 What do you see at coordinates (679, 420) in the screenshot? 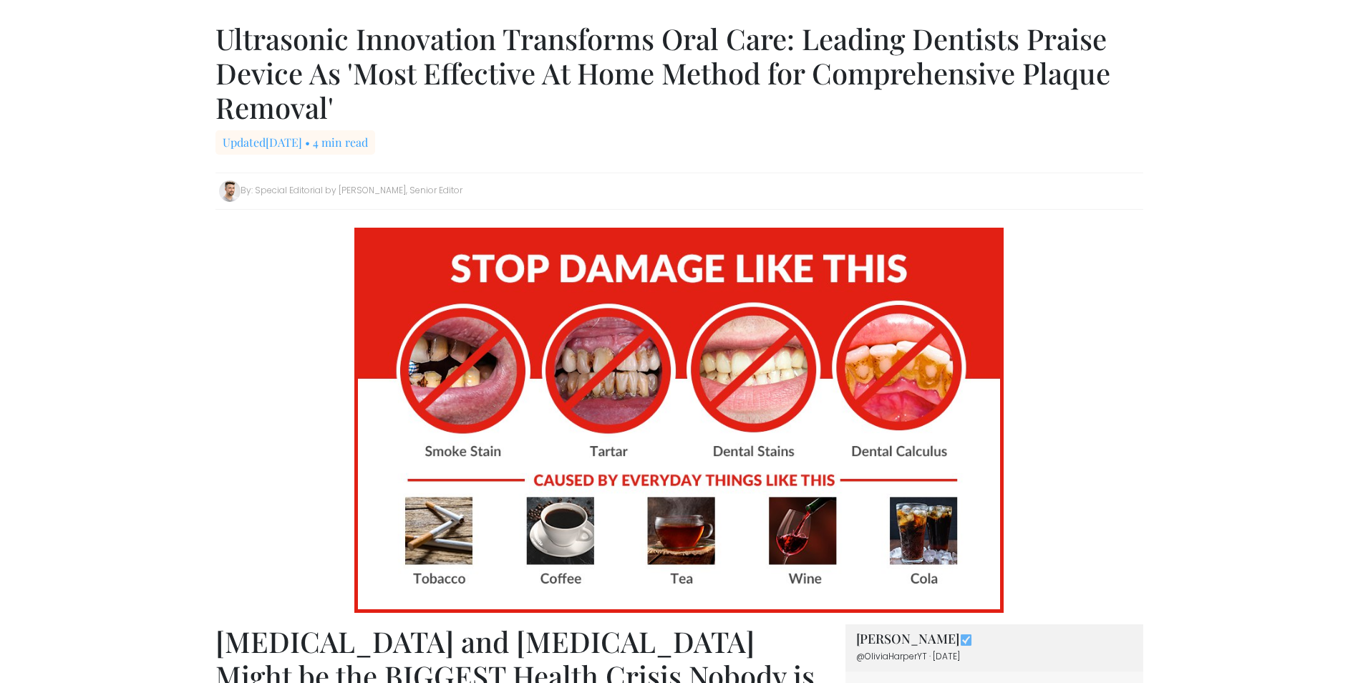
I see `img: producta1.jpg` at bounding box center [679, 420].